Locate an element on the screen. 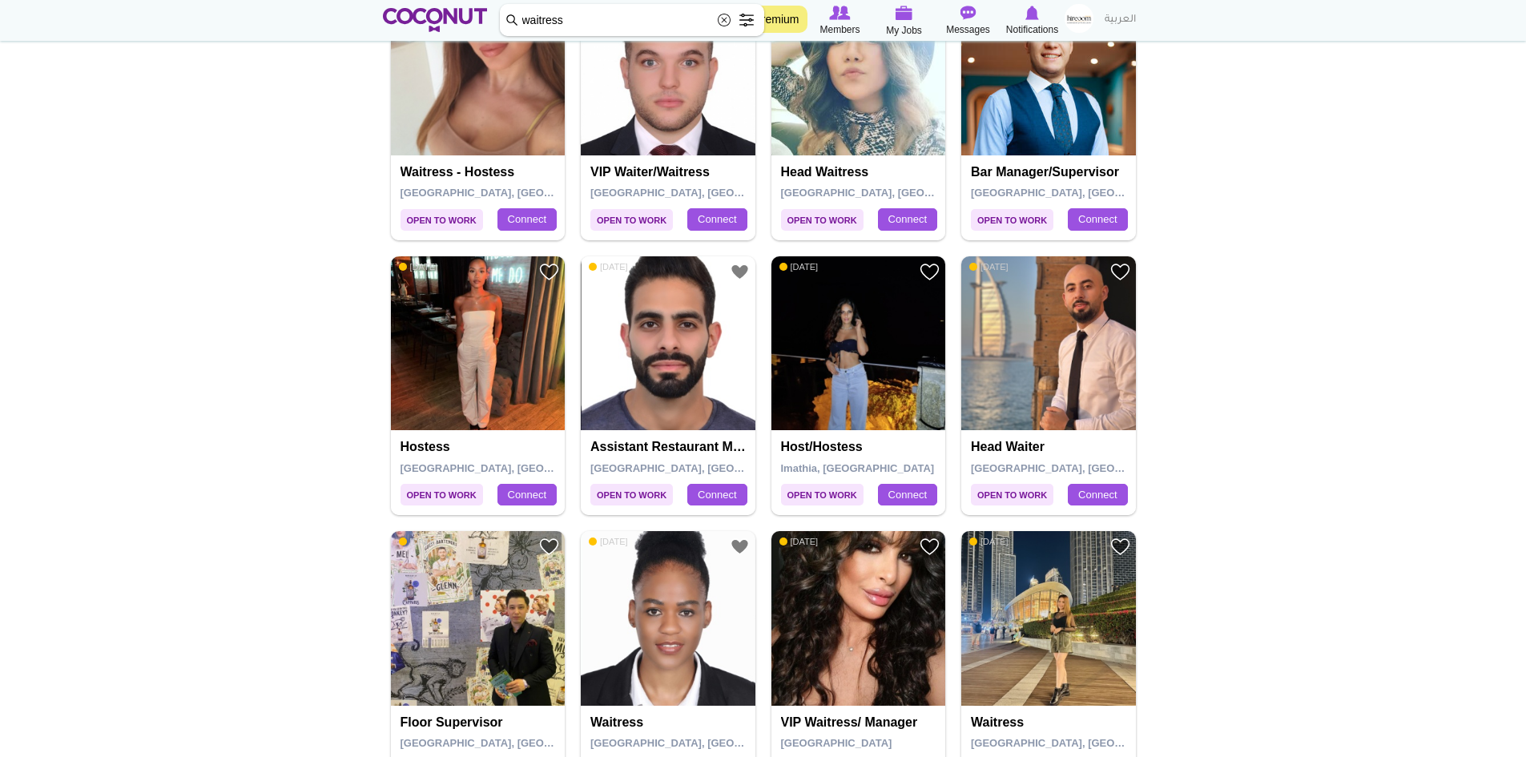 This screenshot has height=757, width=1526. span: My Jobs is located at coordinates (903, 30).